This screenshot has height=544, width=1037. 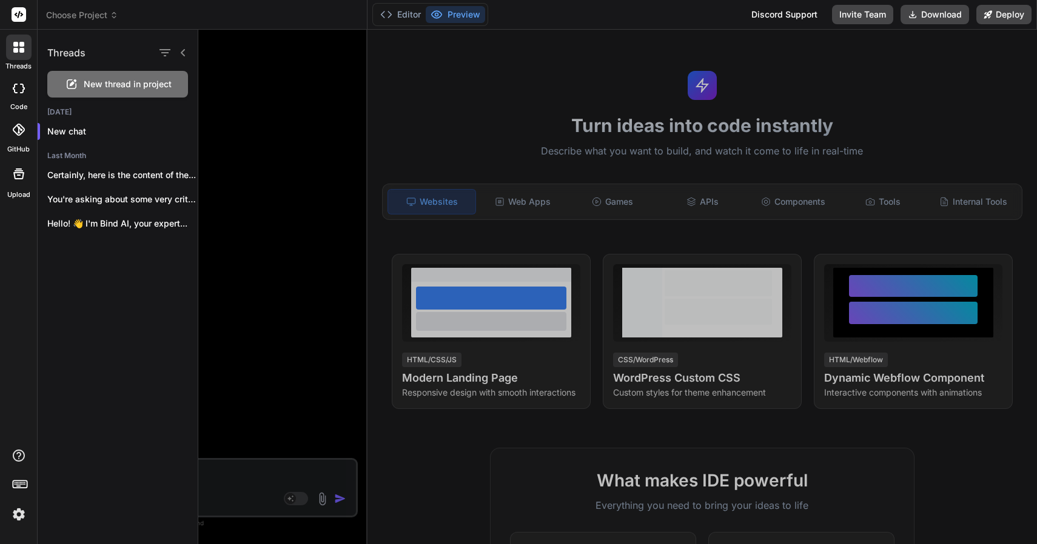 I want to click on img: settings, so click(x=19, y=515).